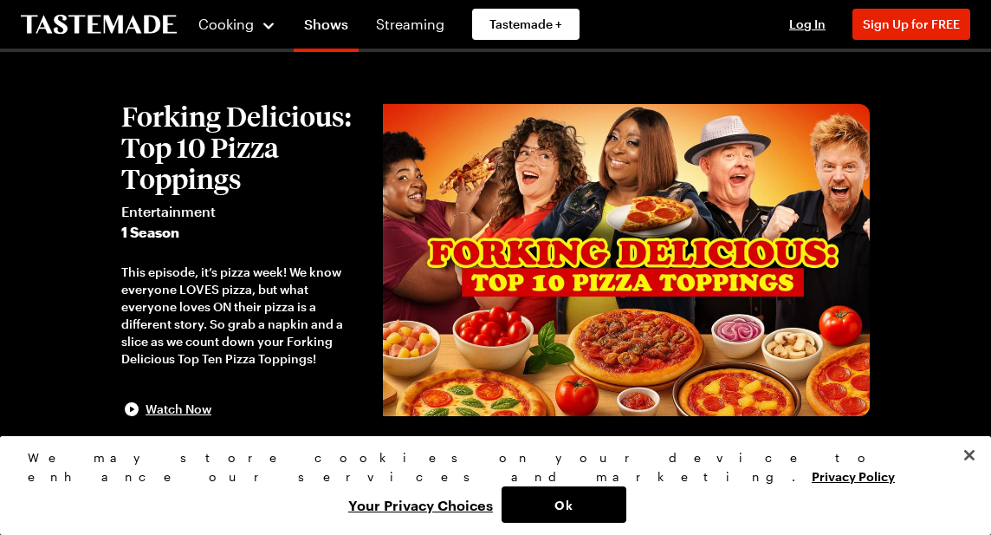 The width and height of the screenshot is (991, 535). Describe the element at coordinates (420, 504) in the screenshot. I see `button: Your Privacy Choices` at that location.